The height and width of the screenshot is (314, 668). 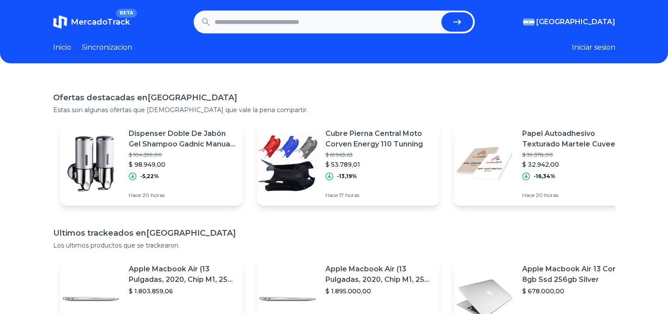 What do you see at coordinates (182, 291) in the screenshot?
I see `p: $ 1.803.859,06` at bounding box center [182, 291].